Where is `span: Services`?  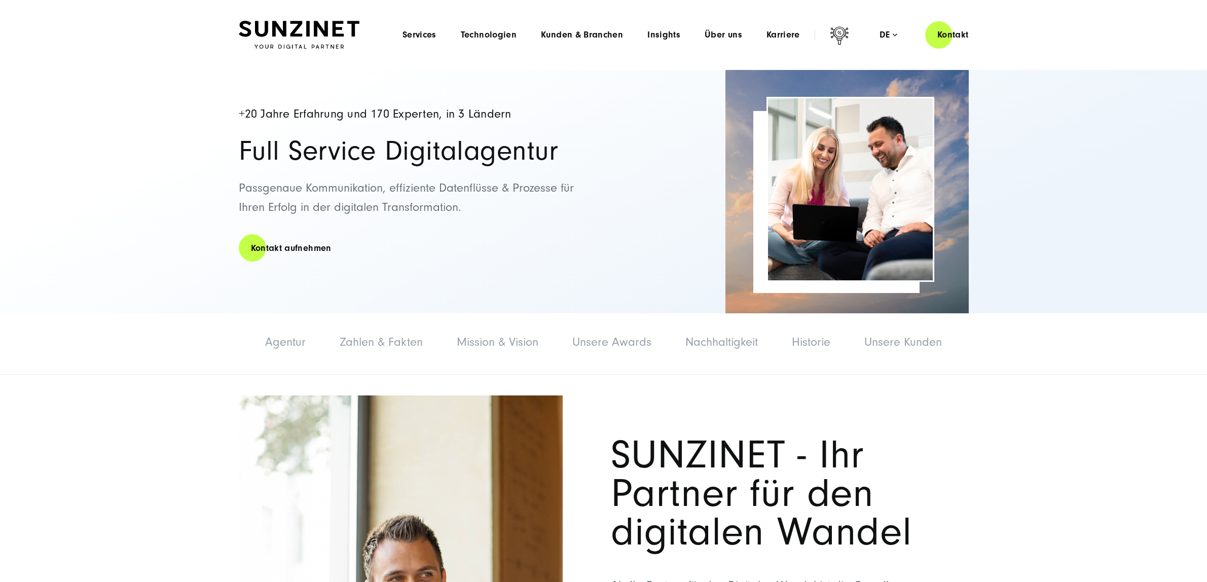
span: Services is located at coordinates (419, 35).